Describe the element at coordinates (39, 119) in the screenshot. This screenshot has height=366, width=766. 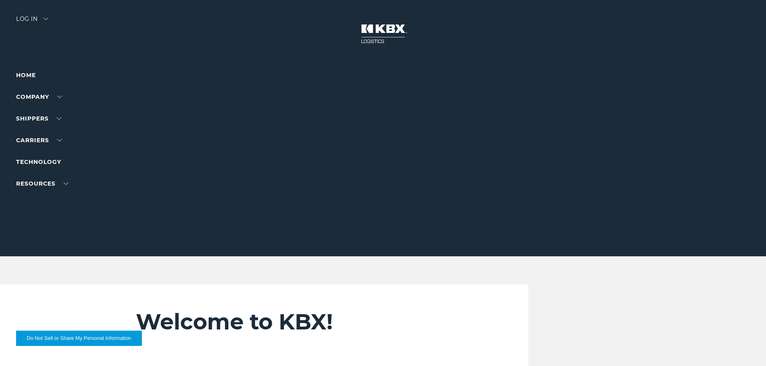
I see `a: SHIPPERS` at that location.